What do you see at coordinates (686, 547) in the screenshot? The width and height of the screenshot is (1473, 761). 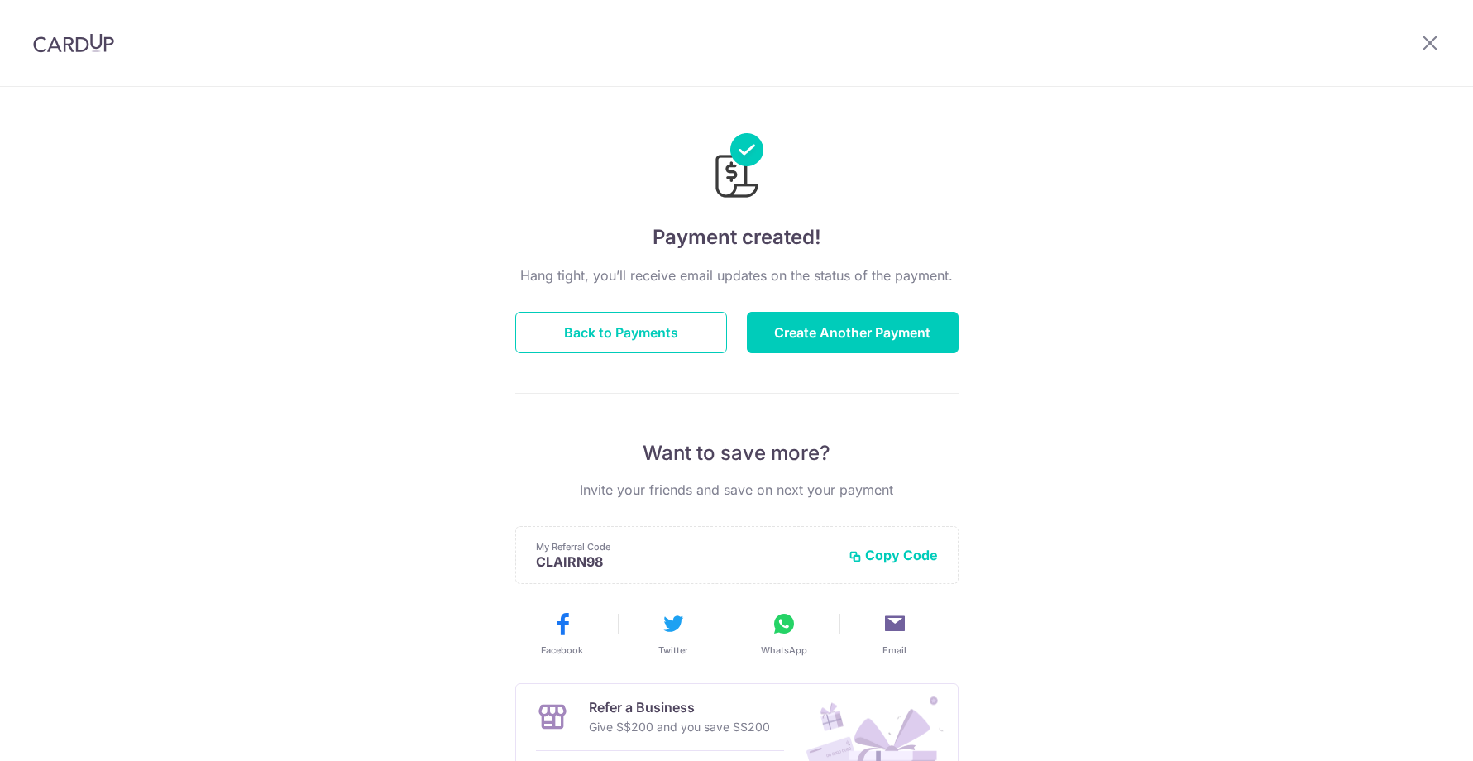 I see `p: My Referral Code` at bounding box center [686, 547].